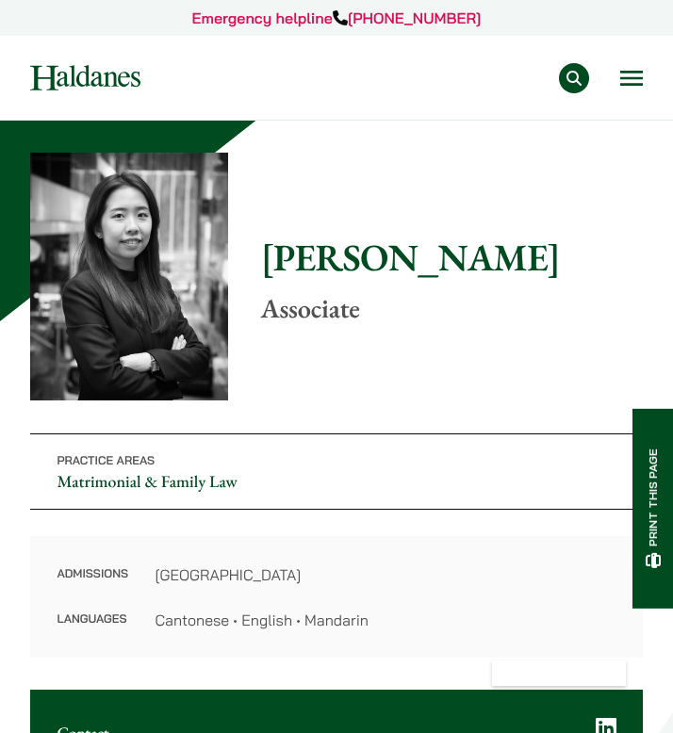  What do you see at coordinates (85, 77) in the screenshot?
I see `img: Logo of Haldanes` at bounding box center [85, 77].